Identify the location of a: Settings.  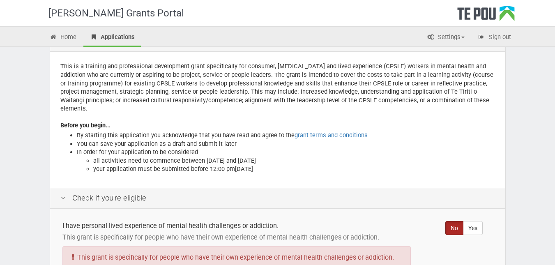
(446, 38).